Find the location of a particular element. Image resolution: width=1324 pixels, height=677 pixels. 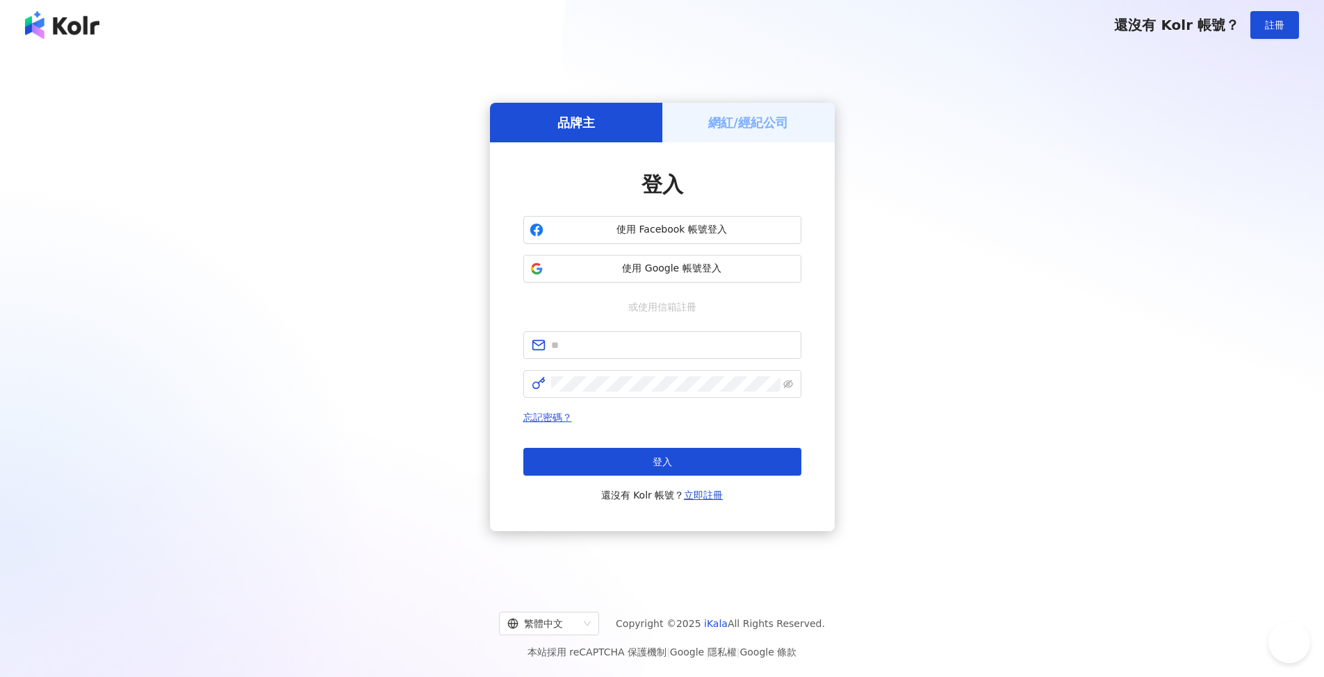

a: 忘記密碼？ is located at coordinates (548, 418).